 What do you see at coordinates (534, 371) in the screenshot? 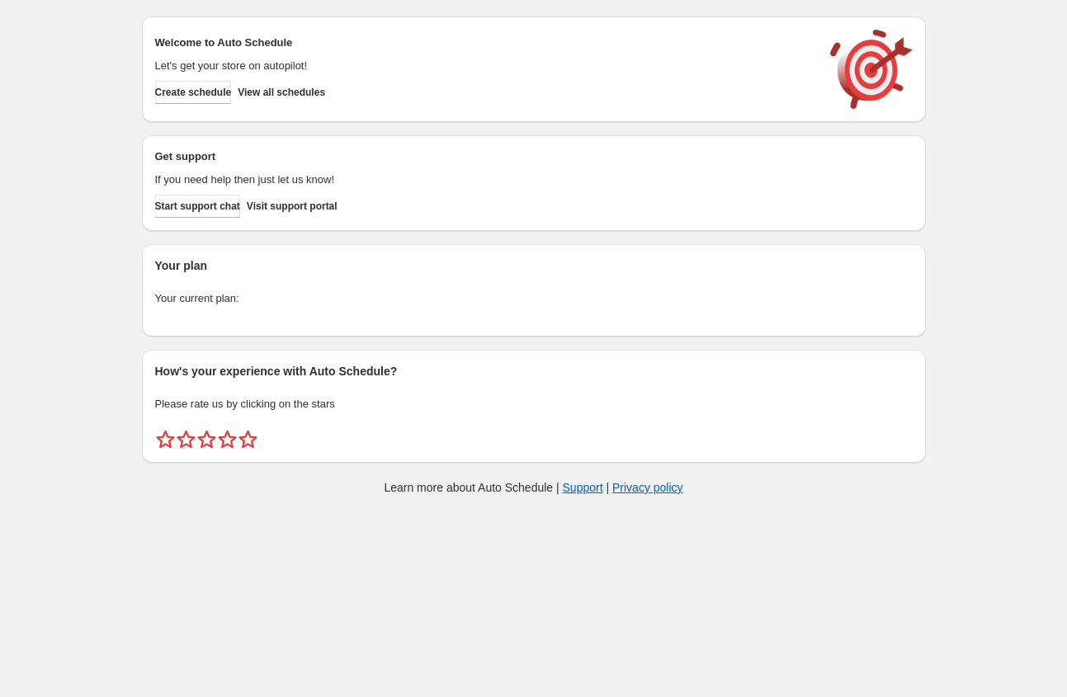
I see `h2: How's your experience with Auto Schedule?` at bounding box center [534, 371].